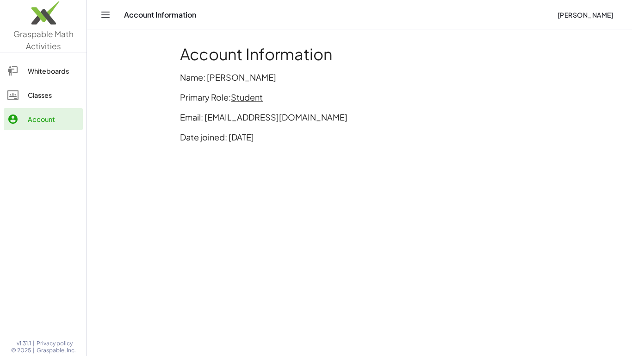  I want to click on div: Whiteboards, so click(53, 71).